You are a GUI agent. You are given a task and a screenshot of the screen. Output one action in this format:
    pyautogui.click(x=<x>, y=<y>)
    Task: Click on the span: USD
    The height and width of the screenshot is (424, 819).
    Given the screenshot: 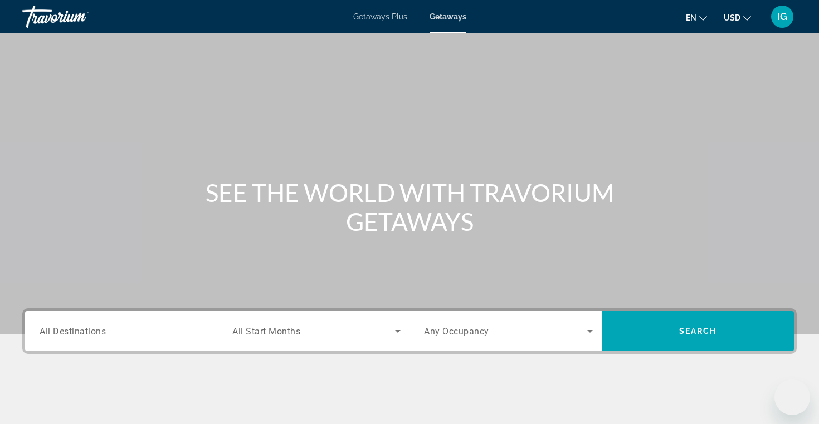 What is the action you would take?
    pyautogui.click(x=732, y=18)
    